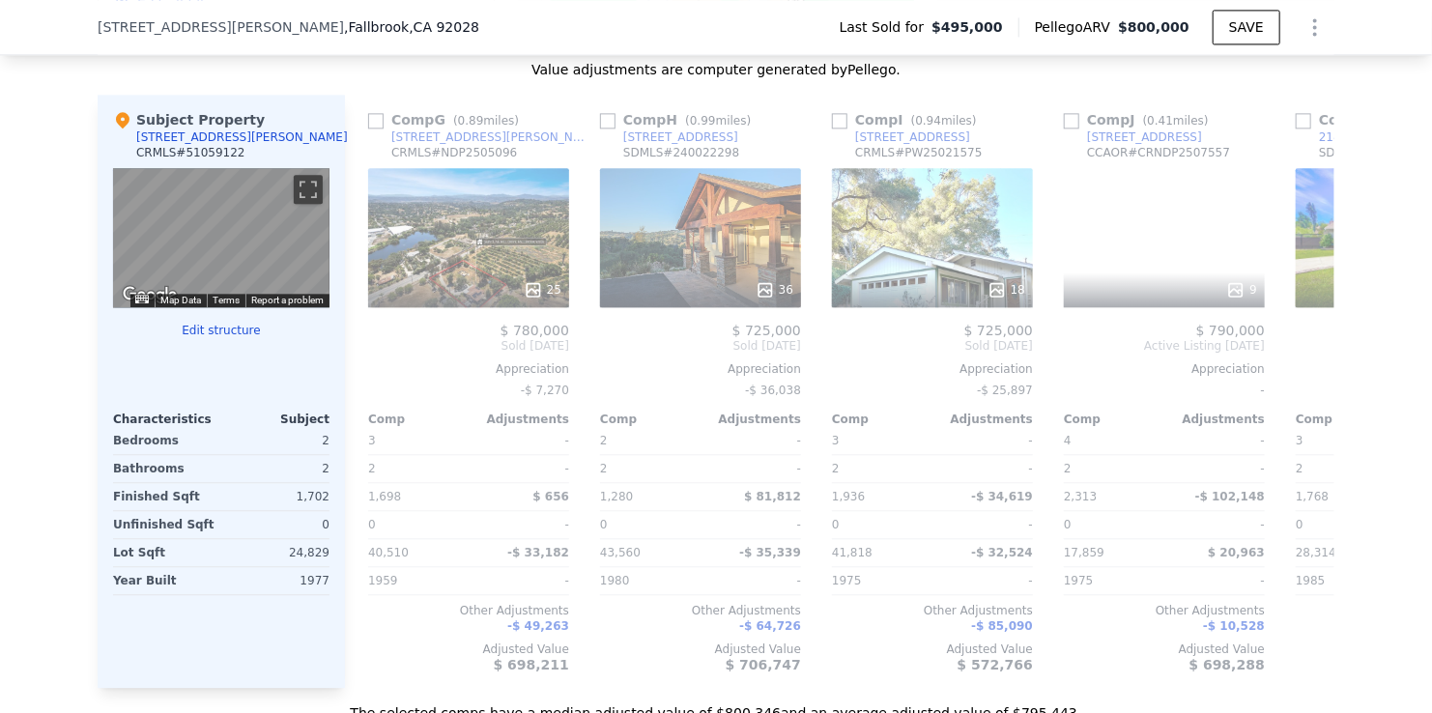  I want to click on span: $495,000, so click(968, 27).